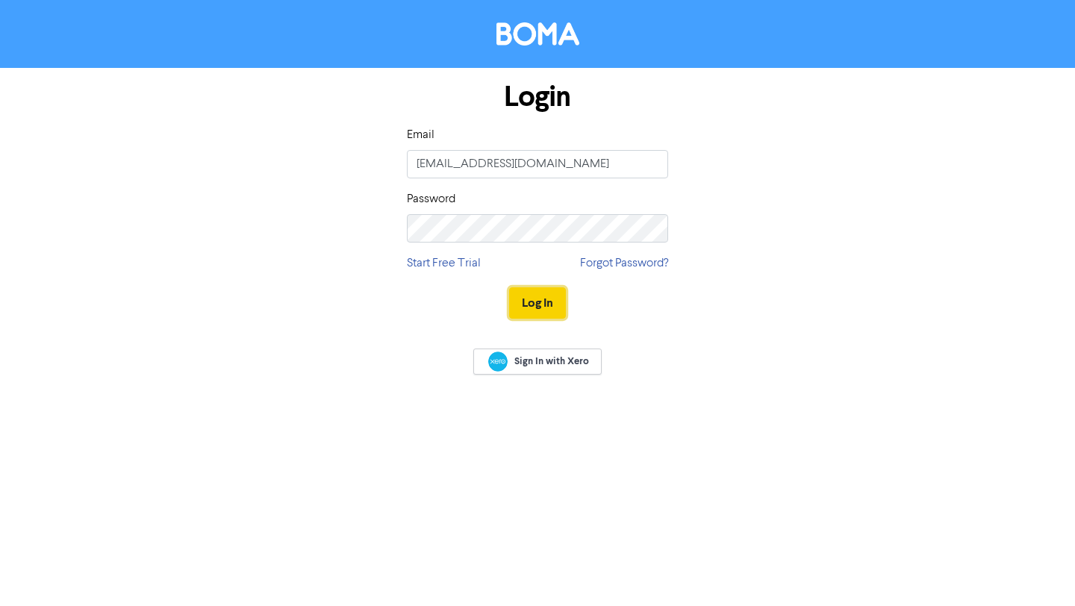 The width and height of the screenshot is (1075, 606). Describe the element at coordinates (431, 199) in the screenshot. I see `label: Password` at that location.